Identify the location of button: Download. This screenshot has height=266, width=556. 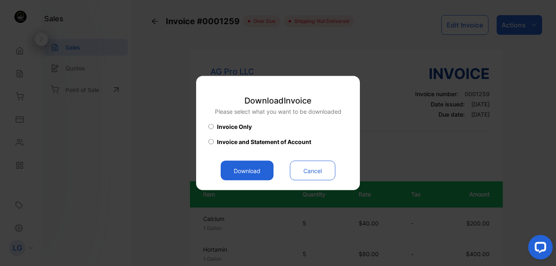
(247, 171).